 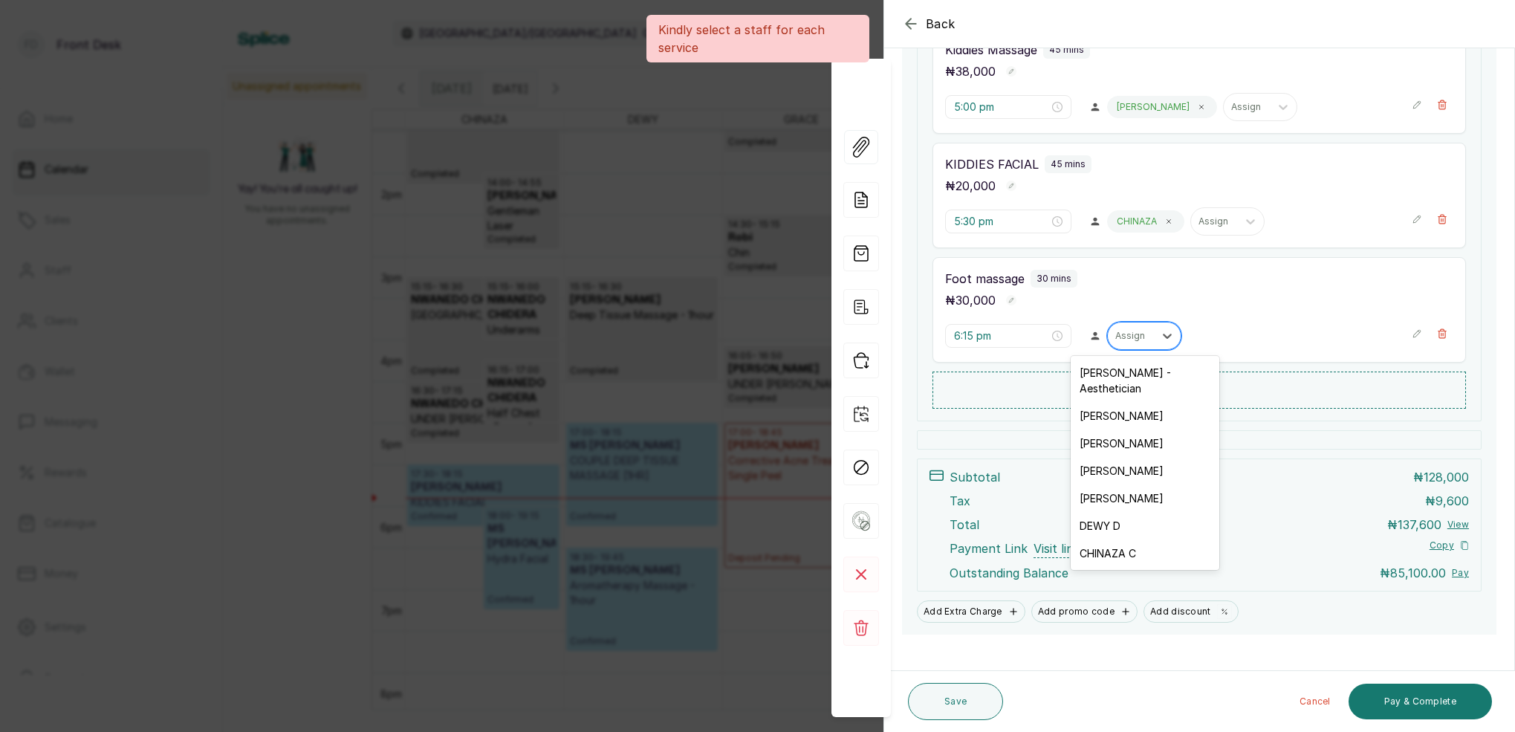 What do you see at coordinates (1064, 548) in the screenshot?
I see `span: Visit link` at bounding box center [1064, 548].